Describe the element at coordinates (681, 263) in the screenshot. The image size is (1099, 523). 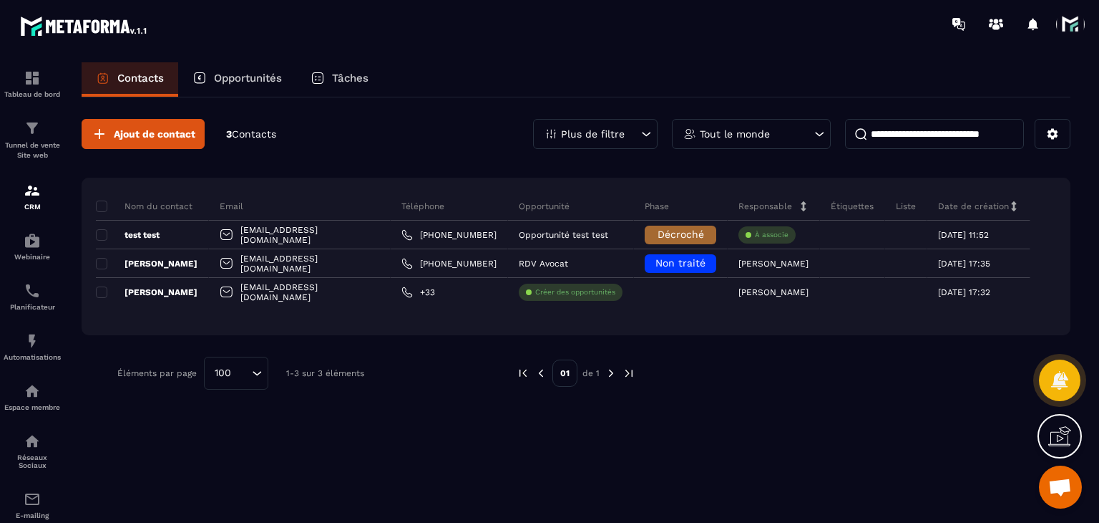
I see `span: Non traité` at that location.